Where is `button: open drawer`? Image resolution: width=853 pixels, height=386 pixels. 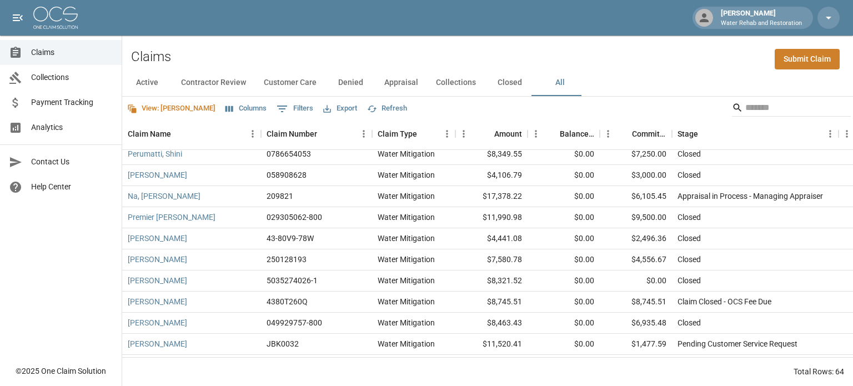 button: open drawer is located at coordinates (18, 18).